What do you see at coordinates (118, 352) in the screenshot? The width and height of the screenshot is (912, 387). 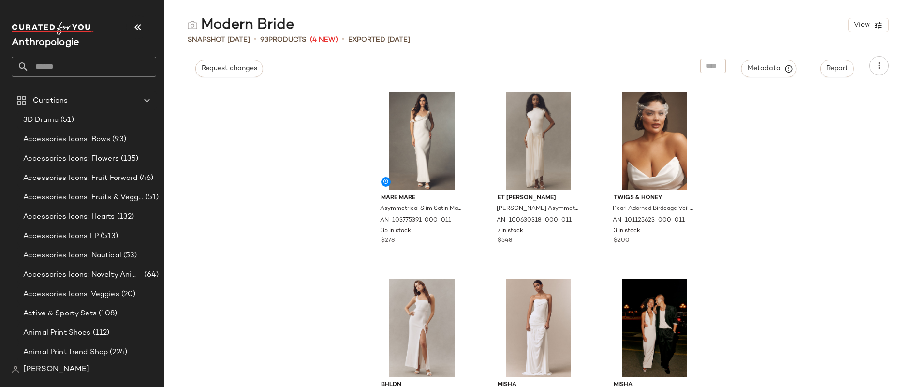 I see `span: (224)` at bounding box center [118, 352].